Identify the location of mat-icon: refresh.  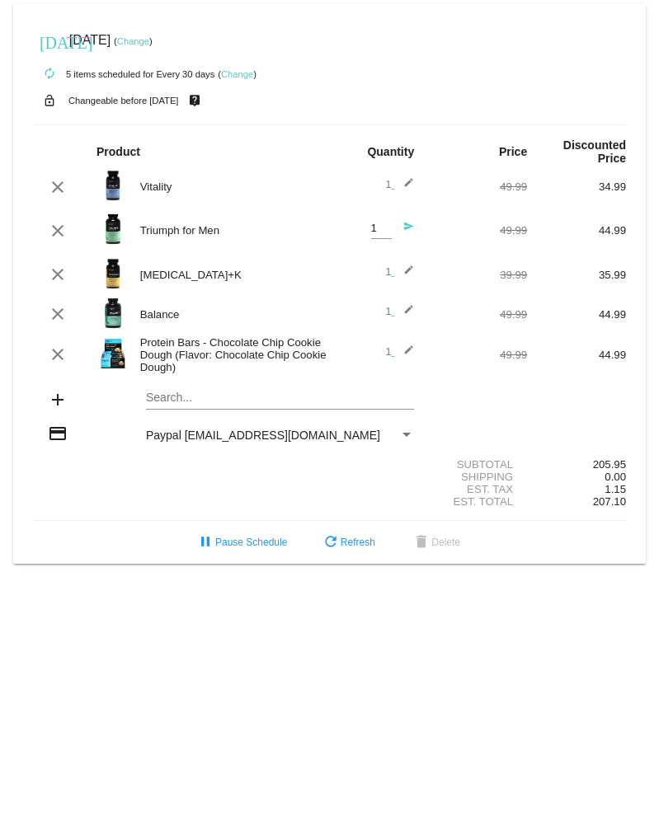
(331, 543).